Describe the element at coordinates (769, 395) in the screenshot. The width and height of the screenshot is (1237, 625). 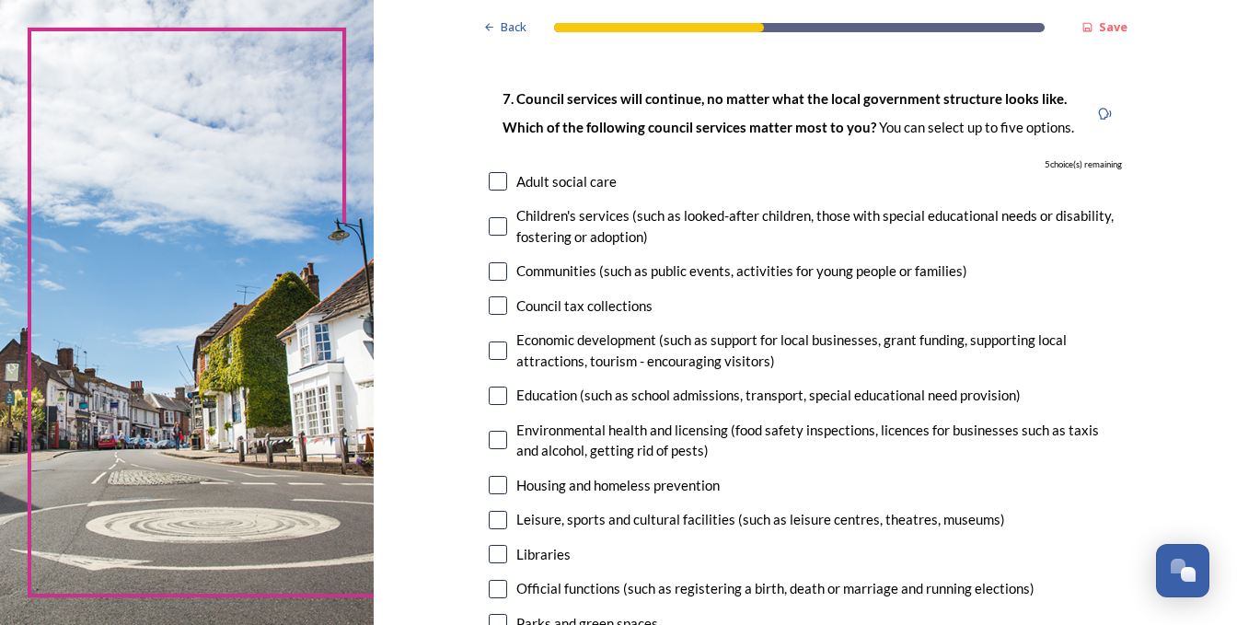
I see `div: Education (such as school admissions, transport, special educational need provision)` at that location.